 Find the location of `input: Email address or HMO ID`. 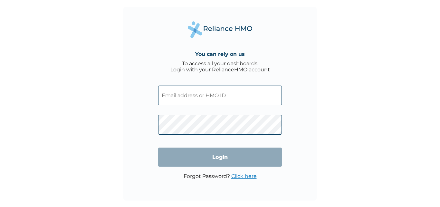

input: Email address or HMO ID is located at coordinates (220, 95).